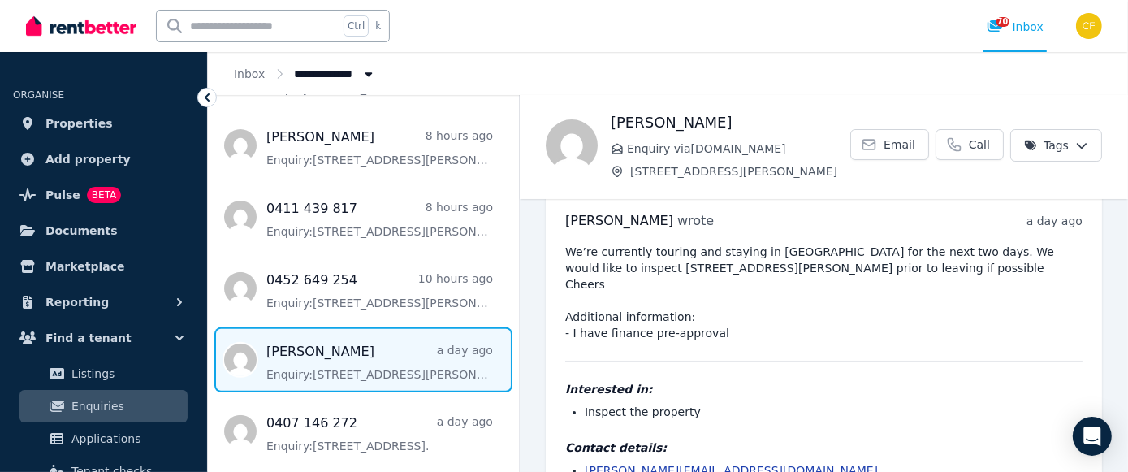 The image size is (1128, 472). What do you see at coordinates (88, 159) in the screenshot?
I see `span: Add property` at bounding box center [88, 159].